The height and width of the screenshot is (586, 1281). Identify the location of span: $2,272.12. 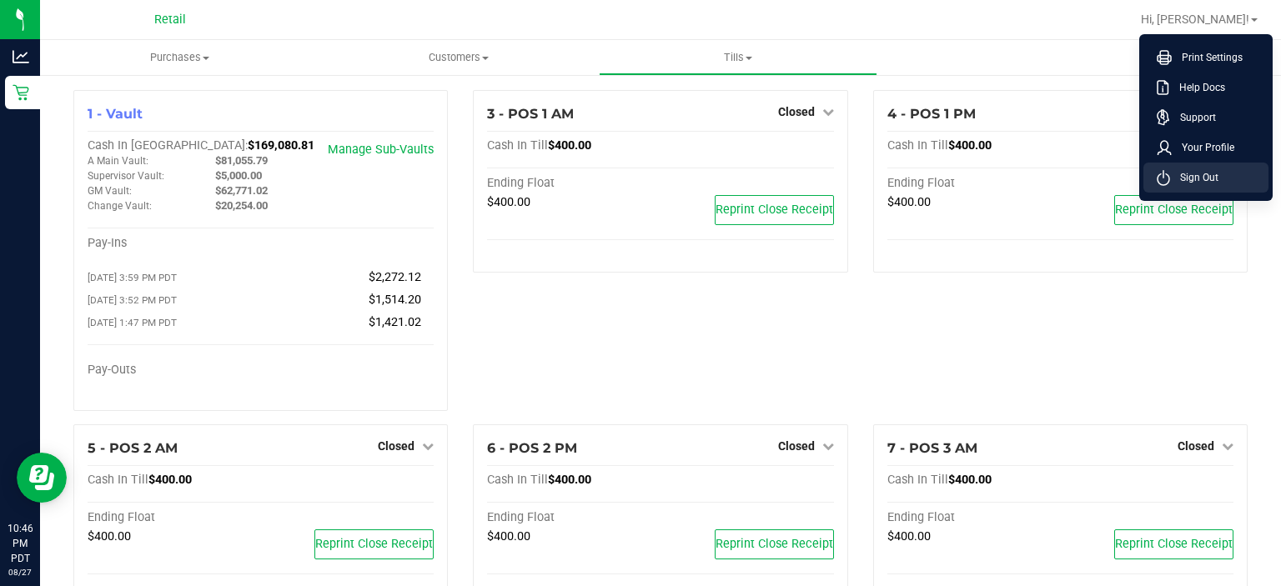
(395, 277).